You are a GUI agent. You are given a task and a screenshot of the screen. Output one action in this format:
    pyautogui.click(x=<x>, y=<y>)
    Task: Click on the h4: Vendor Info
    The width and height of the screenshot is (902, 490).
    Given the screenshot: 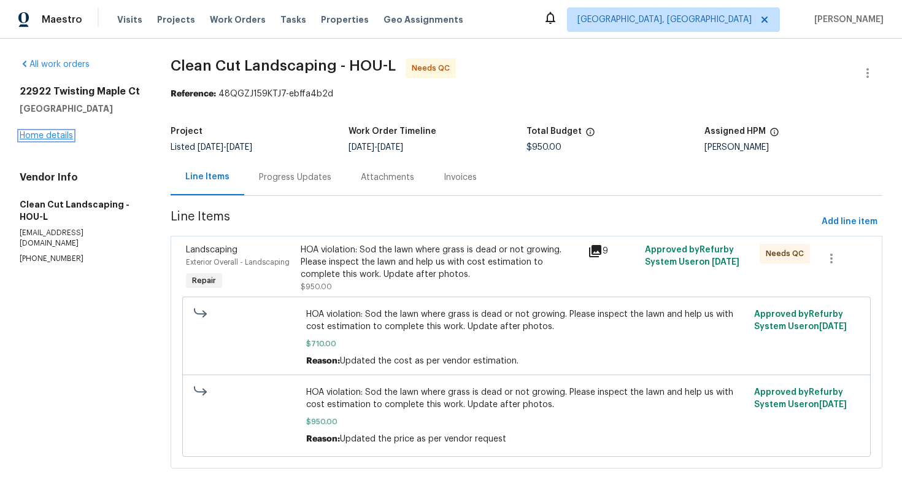 What is the action you would take?
    pyautogui.click(x=80, y=177)
    